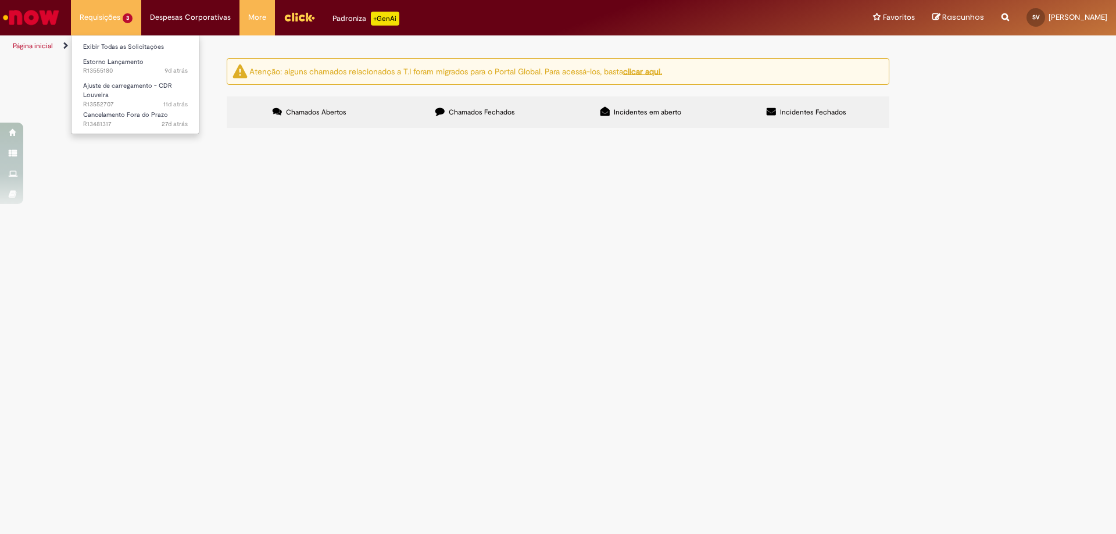 The height and width of the screenshot is (534, 1116). Describe the element at coordinates (175, 104) in the screenshot. I see `span: 11d atrás` at that location.